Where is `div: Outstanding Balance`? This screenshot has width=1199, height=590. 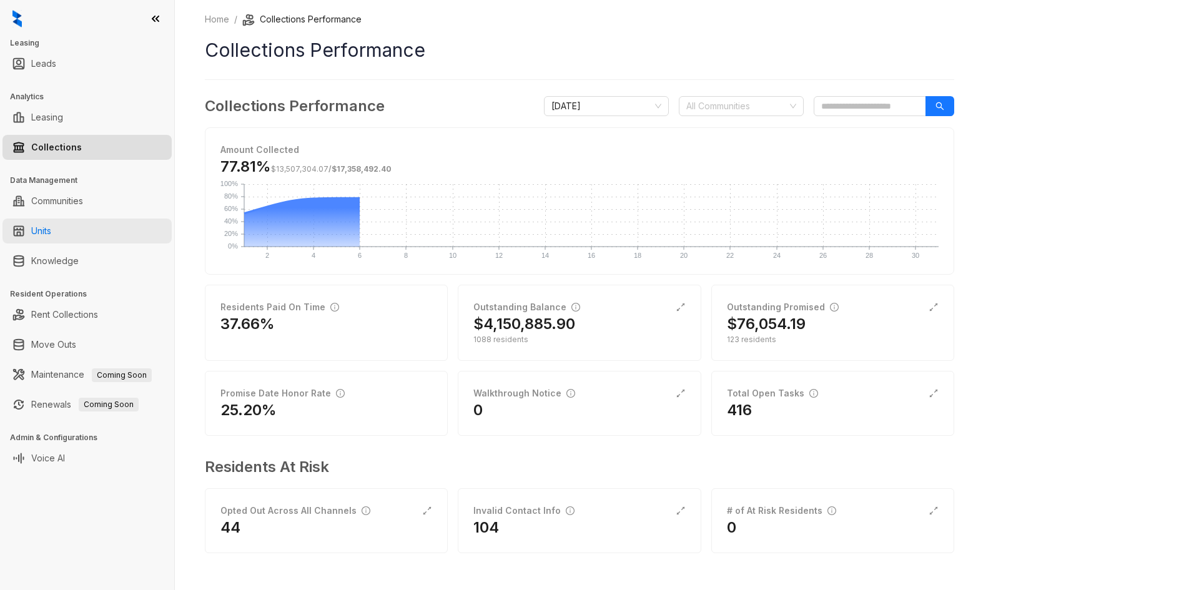 div: Outstanding Balance is located at coordinates (526, 307).